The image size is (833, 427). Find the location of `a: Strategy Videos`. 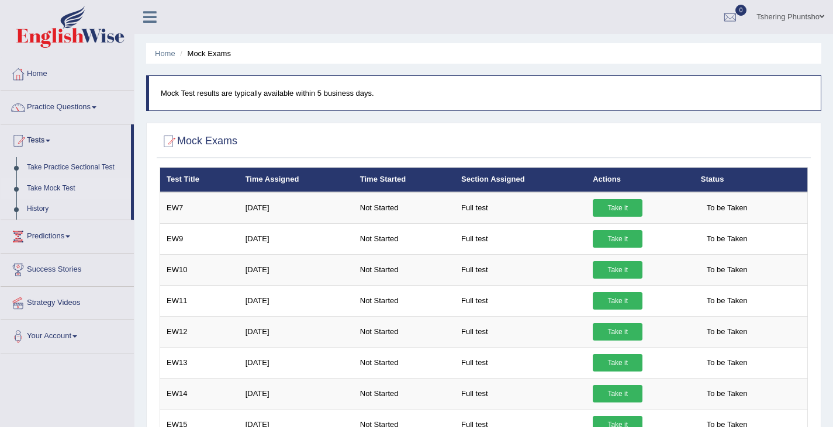

a: Strategy Videos is located at coordinates (67, 302).